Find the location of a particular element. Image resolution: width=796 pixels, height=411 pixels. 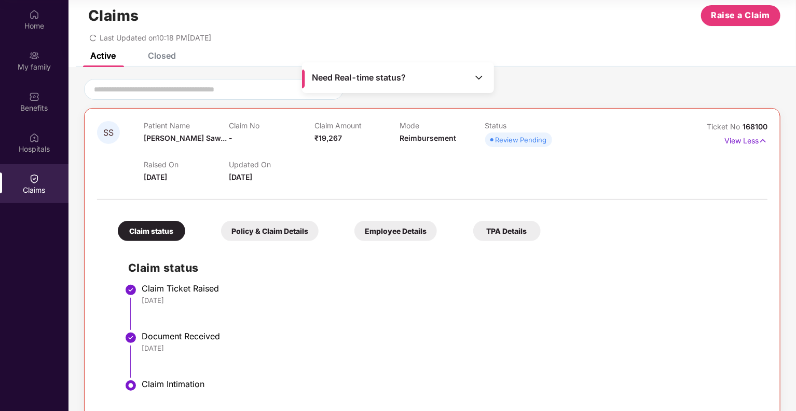

span: Ticket No is located at coordinates (725, 126).